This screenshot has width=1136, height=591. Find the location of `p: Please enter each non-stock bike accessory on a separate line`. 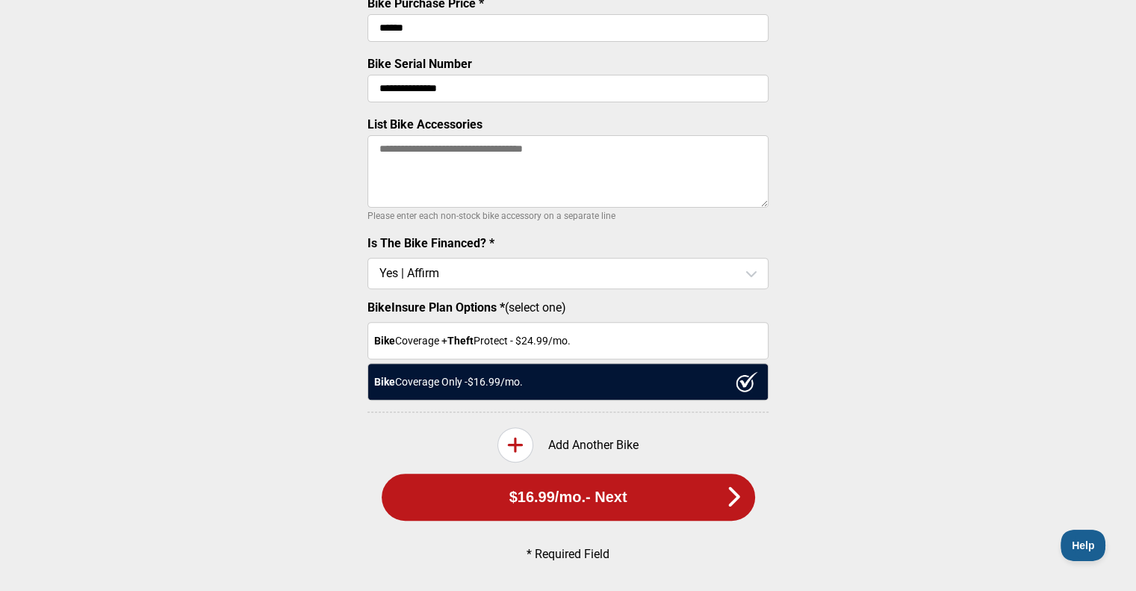

p: Please enter each non-stock bike accessory on a separate line is located at coordinates (568, 216).